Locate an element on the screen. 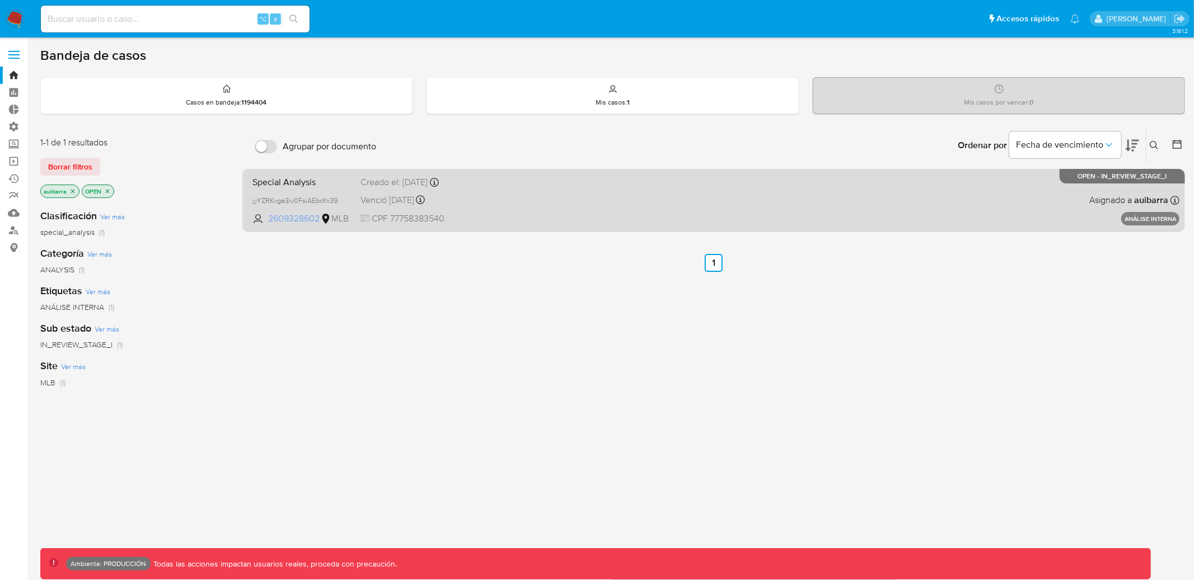 The height and width of the screenshot is (580, 1194). span: Accesos rápidos is located at coordinates (1028, 18).